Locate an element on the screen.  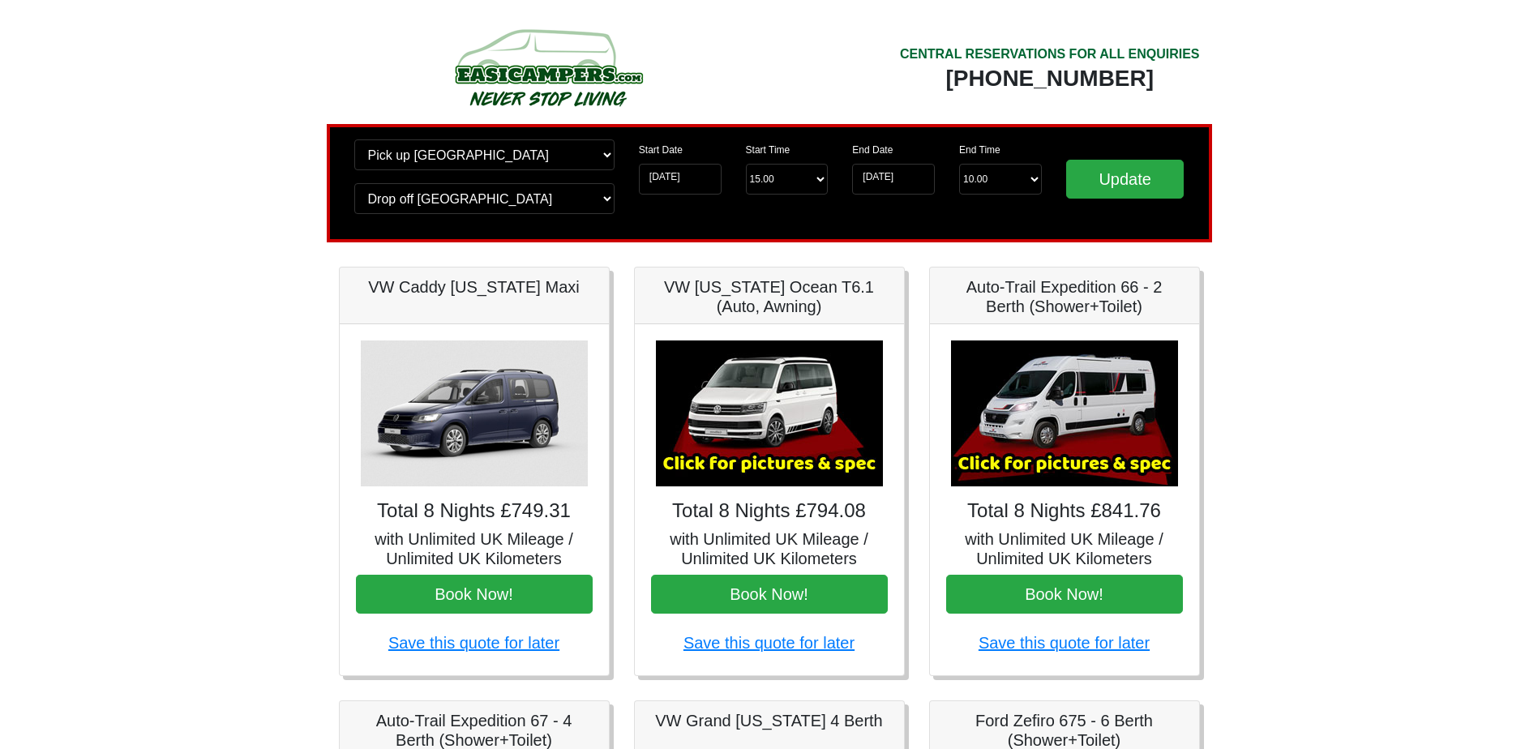
h4: Total 8 Nights £841.76 is located at coordinates (1065, 511).